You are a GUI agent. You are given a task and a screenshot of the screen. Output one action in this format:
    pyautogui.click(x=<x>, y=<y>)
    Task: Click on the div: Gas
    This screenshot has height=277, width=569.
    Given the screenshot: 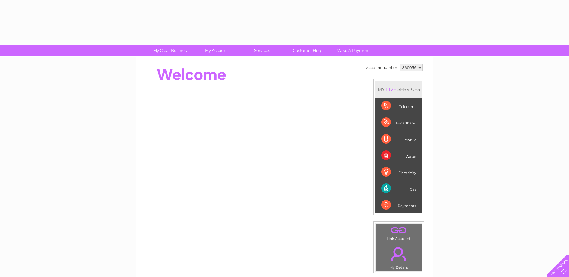 What is the action you would take?
    pyautogui.click(x=399, y=189)
    